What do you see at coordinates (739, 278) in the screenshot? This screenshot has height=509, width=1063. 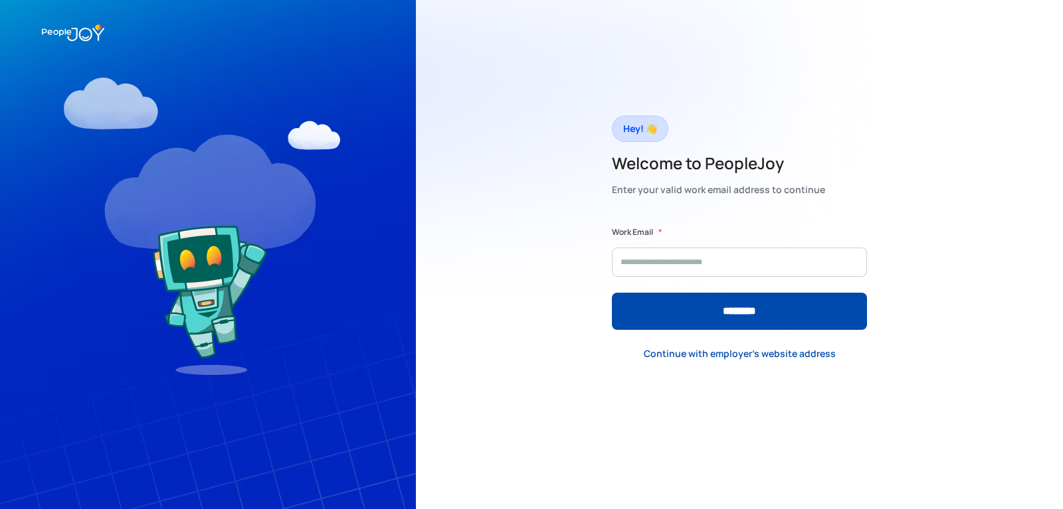 I see `form: Form` at bounding box center [739, 278].